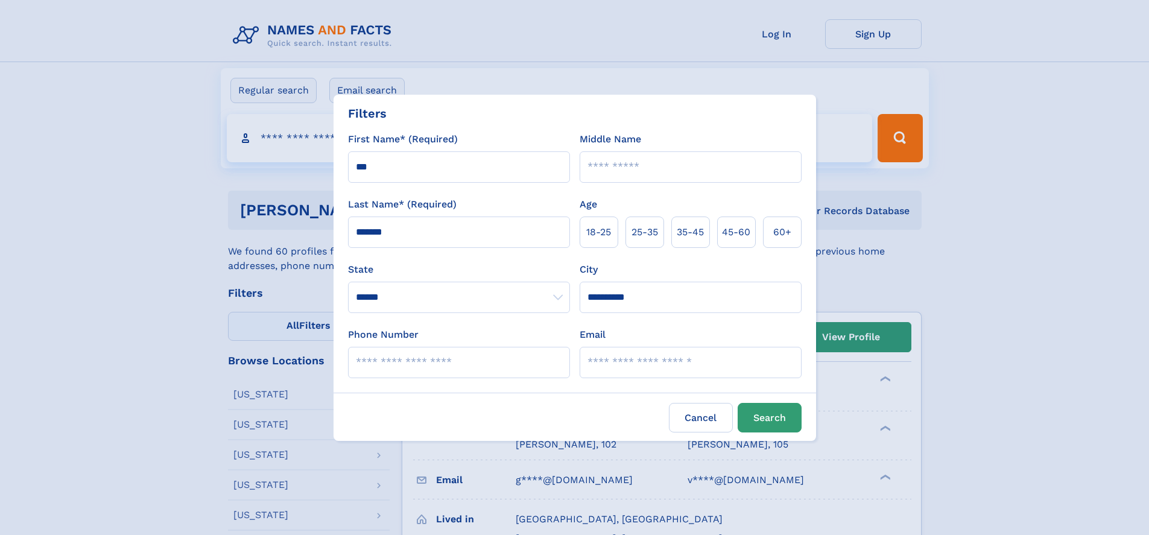  What do you see at coordinates (770, 417) in the screenshot?
I see `button: Search` at bounding box center [770, 417].